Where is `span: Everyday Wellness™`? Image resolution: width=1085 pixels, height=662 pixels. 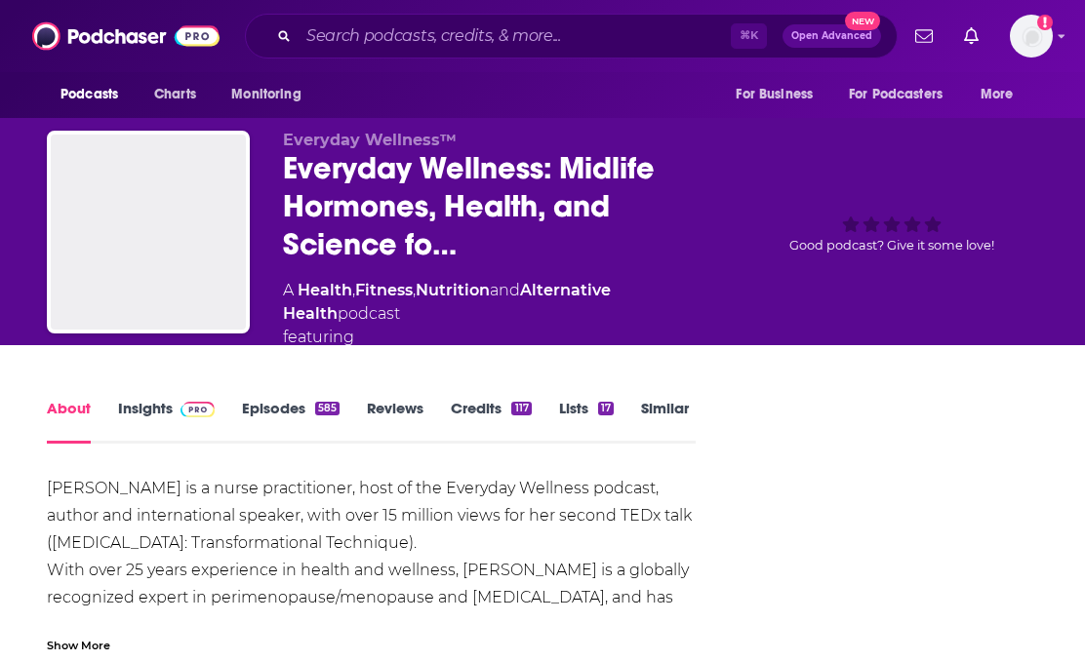 span: Everyday Wellness™ is located at coordinates (370, 139).